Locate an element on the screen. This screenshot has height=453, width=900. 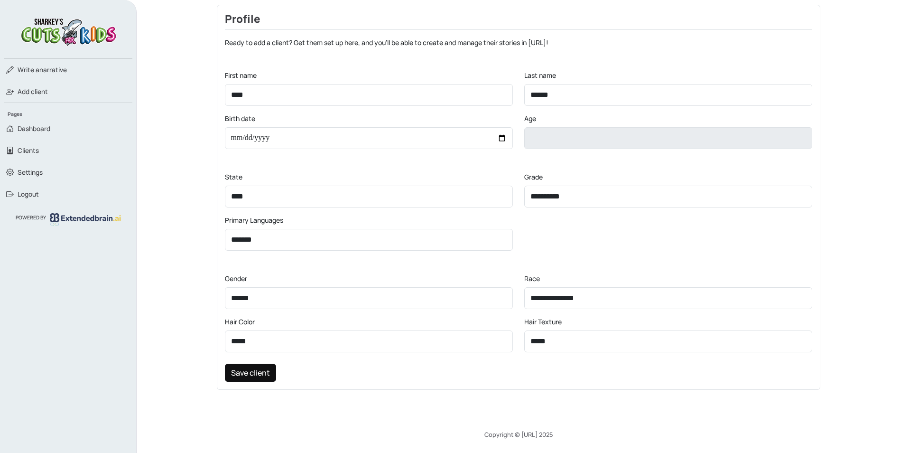
label: Race is located at coordinates (532, 278).